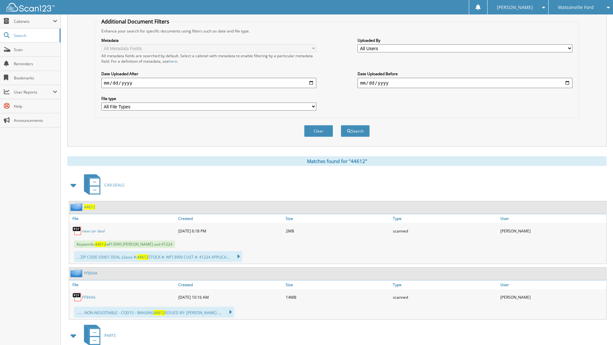 The height and width of the screenshot is (345, 613). Describe the element at coordinates (465, 40) in the screenshot. I see `label: Uploaded By` at that location.